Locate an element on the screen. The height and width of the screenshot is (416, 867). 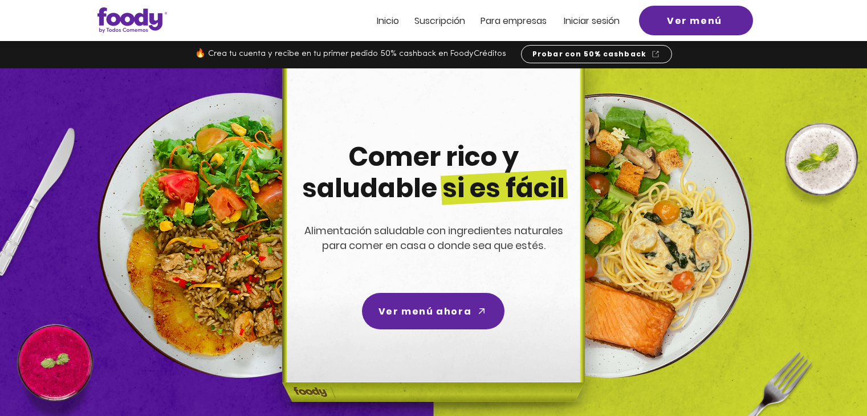
span: Comer rico y saludable si es fácil is located at coordinates (433, 172).